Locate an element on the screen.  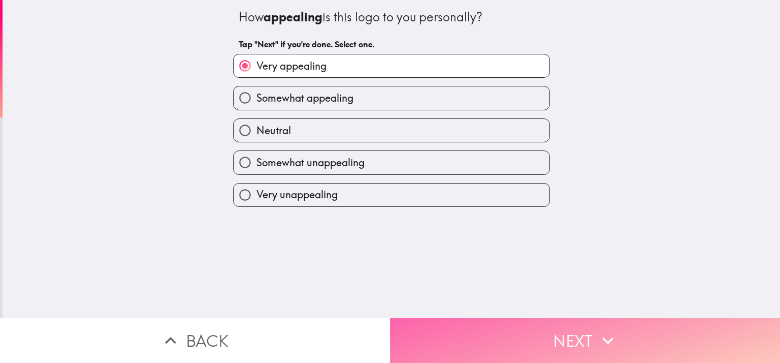
span: Very appealing is located at coordinates (291, 66).